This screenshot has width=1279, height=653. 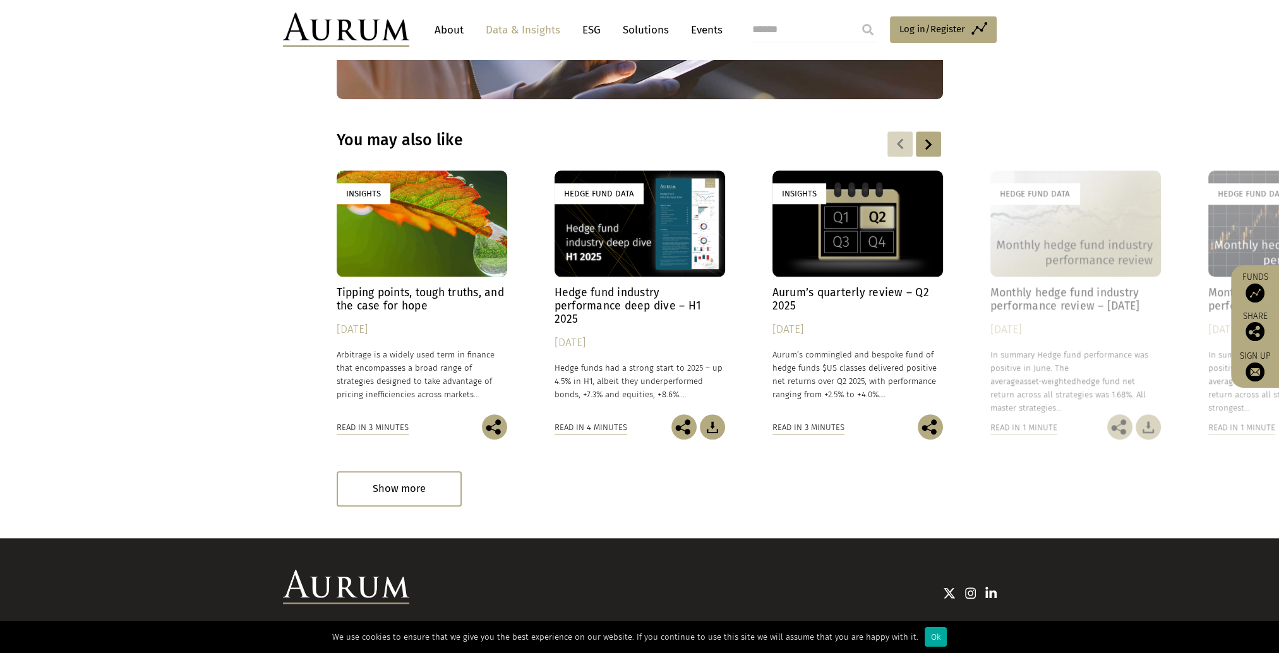 I want to click on img: Instagram icon, so click(x=970, y=593).